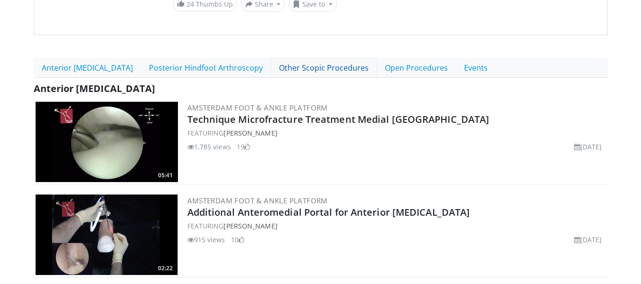 The image size is (641, 284). Describe the element at coordinates (243, 147) in the screenshot. I see `li: 19` at that location.